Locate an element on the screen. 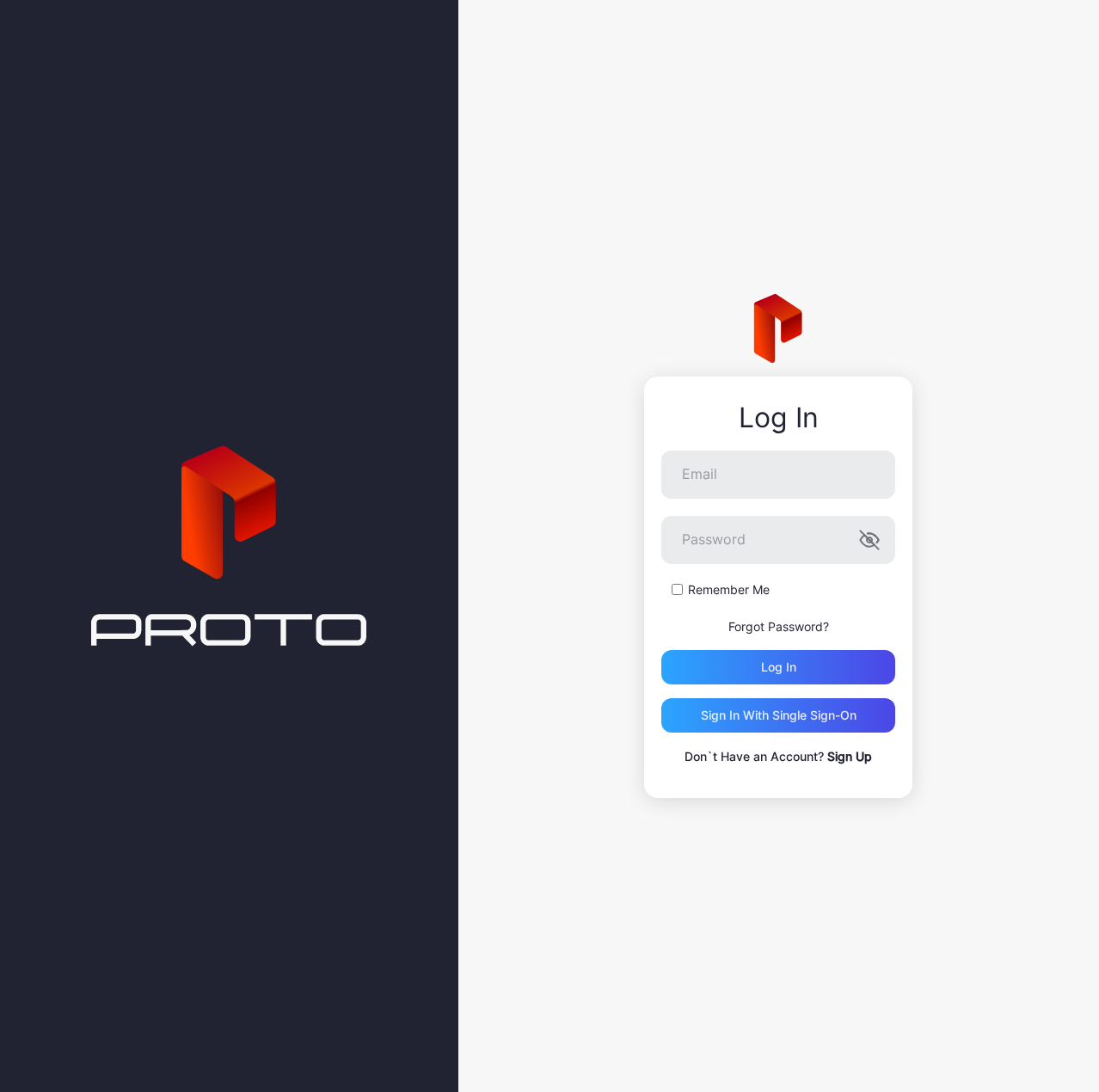 Image resolution: width=1099 pixels, height=1092 pixels. input: Password is located at coordinates (778, 540).